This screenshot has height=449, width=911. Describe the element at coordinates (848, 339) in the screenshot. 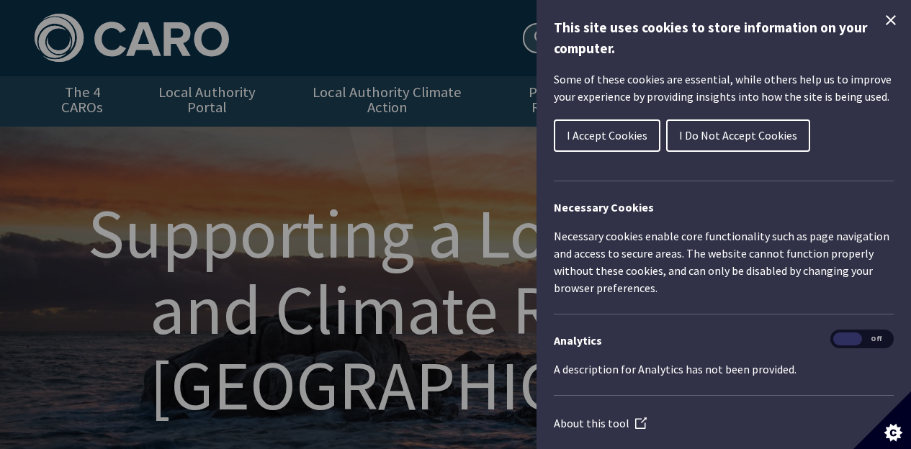

I see `span: On` at that location.